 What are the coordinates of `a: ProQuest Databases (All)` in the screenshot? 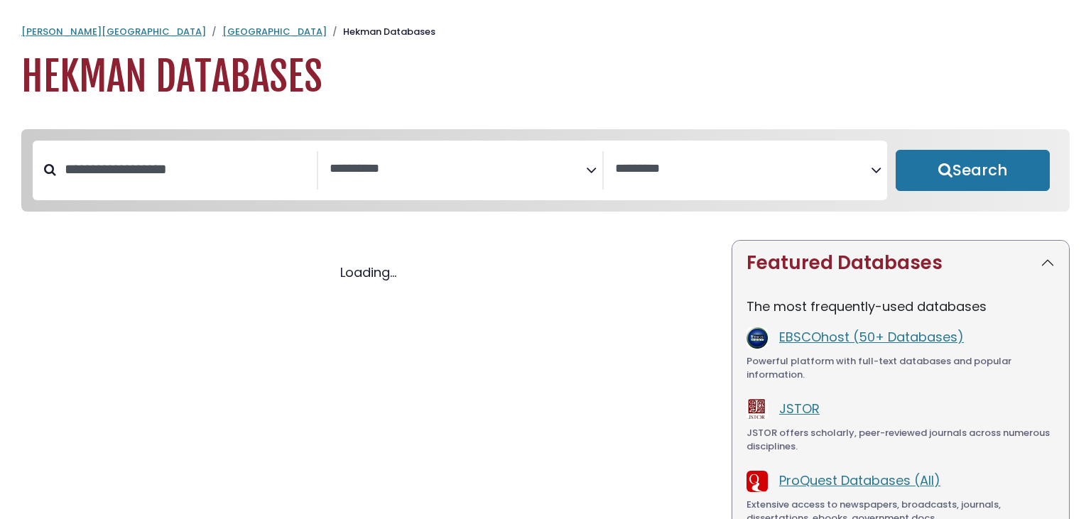 It's located at (859, 480).